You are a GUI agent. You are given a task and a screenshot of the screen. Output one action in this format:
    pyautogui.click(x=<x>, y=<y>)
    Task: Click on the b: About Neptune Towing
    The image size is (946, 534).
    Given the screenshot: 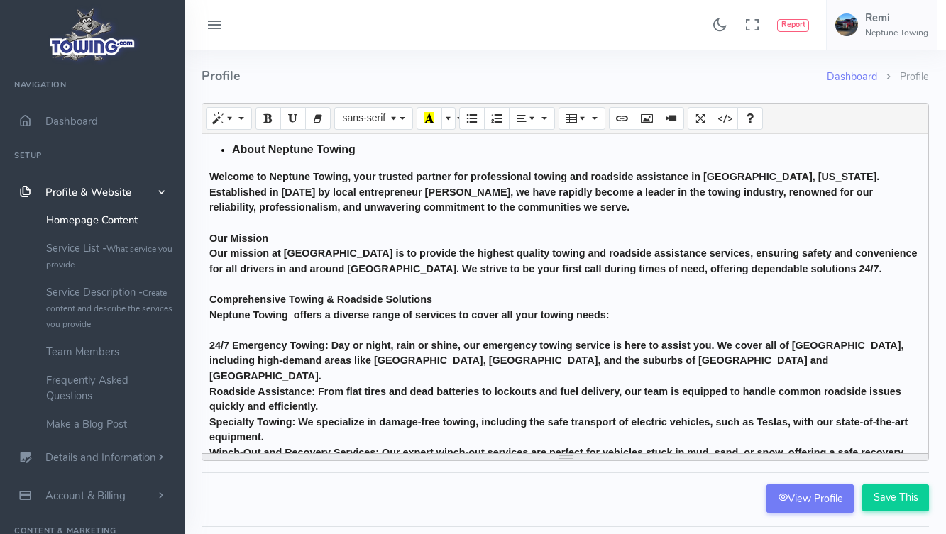 What is the action you would take?
    pyautogui.click(x=294, y=149)
    